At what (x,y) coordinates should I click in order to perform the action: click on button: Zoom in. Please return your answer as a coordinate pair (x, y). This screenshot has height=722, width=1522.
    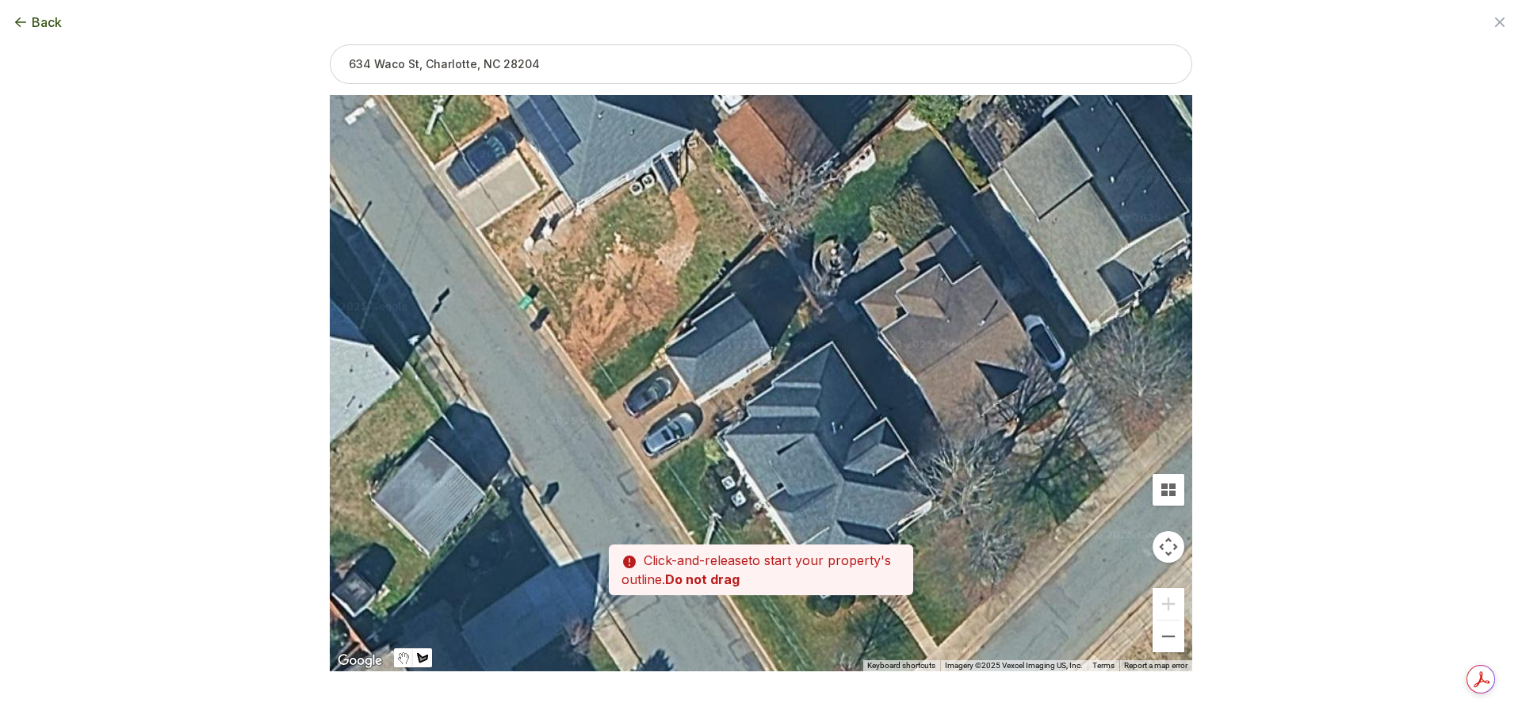
    Looking at the image, I should click on (1169, 604).